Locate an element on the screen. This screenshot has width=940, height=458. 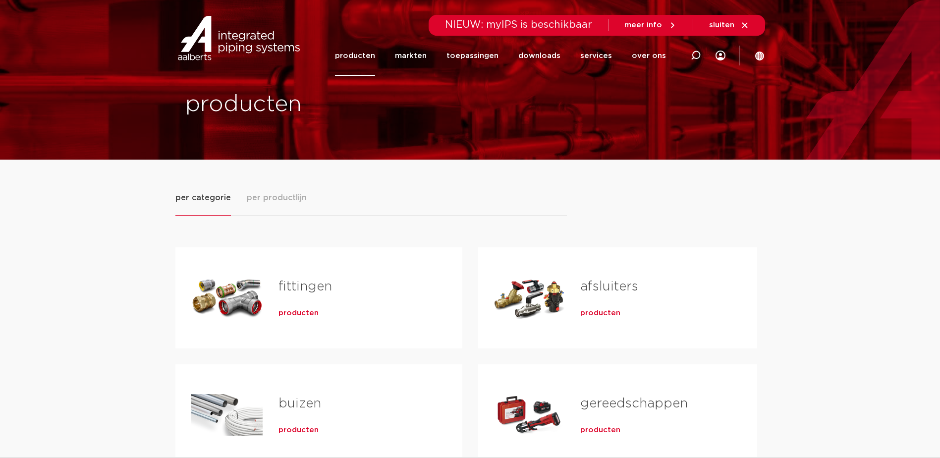
a: markten is located at coordinates (411, 56).